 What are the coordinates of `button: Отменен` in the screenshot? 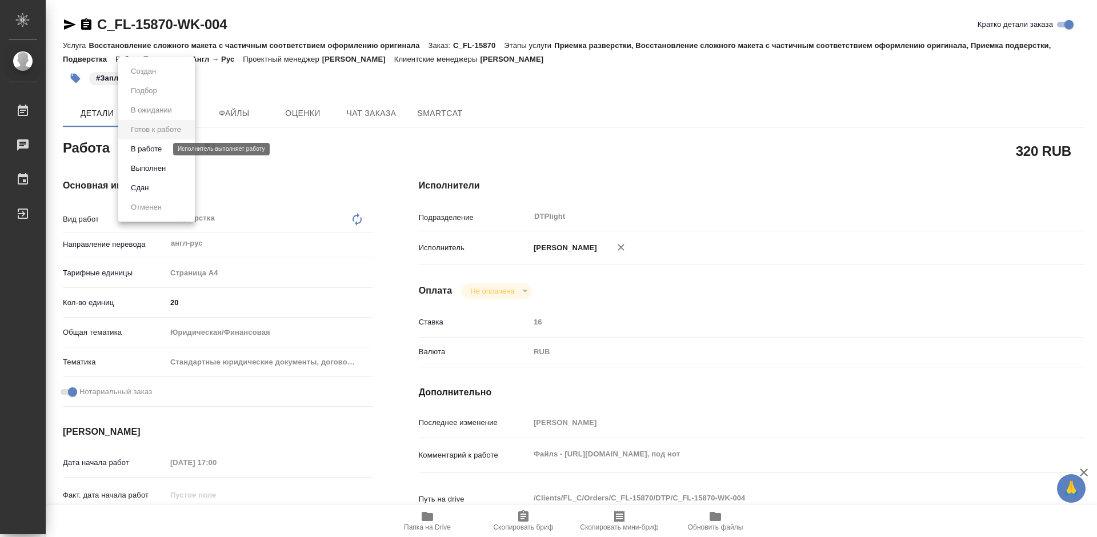 It's located at (146, 207).